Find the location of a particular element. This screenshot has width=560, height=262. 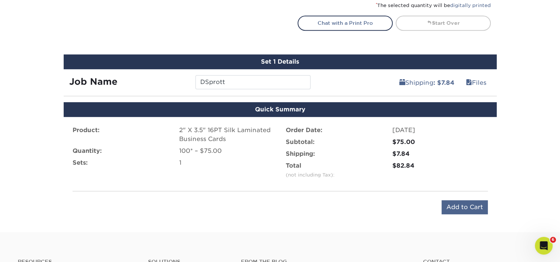

span: shipping is located at coordinates (402, 83).